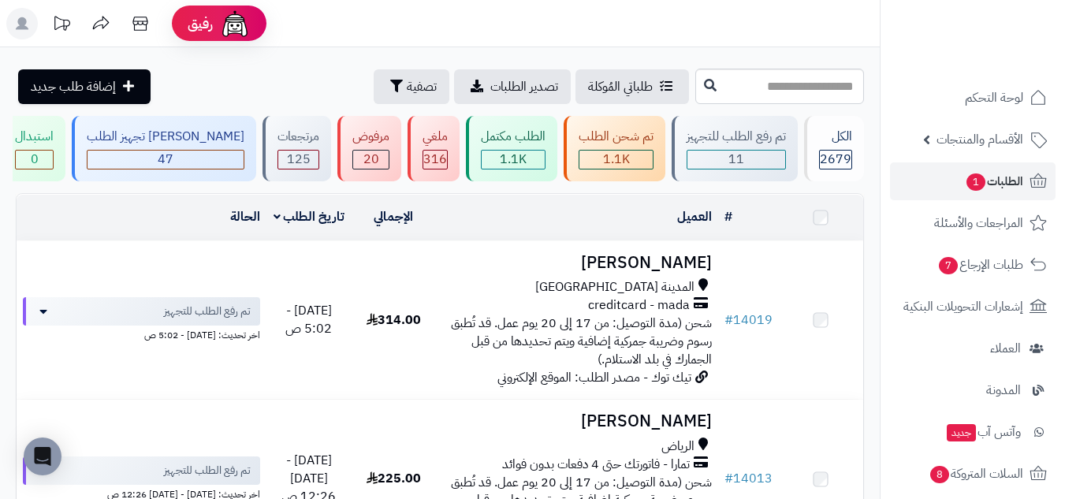 Image resolution: width=1065 pixels, height=499 pixels. I want to click on a: وآتس آبجديد, so click(973, 432).